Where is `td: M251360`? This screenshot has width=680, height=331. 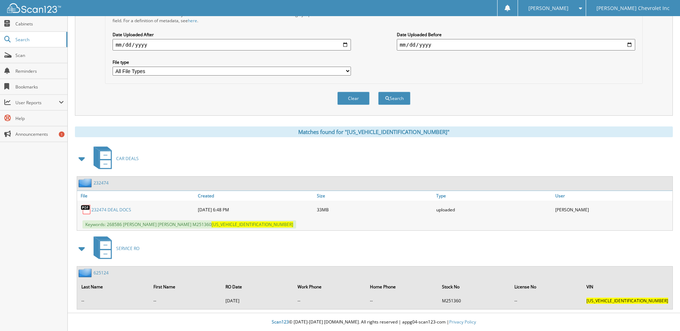
td: M251360 is located at coordinates (474, 301).